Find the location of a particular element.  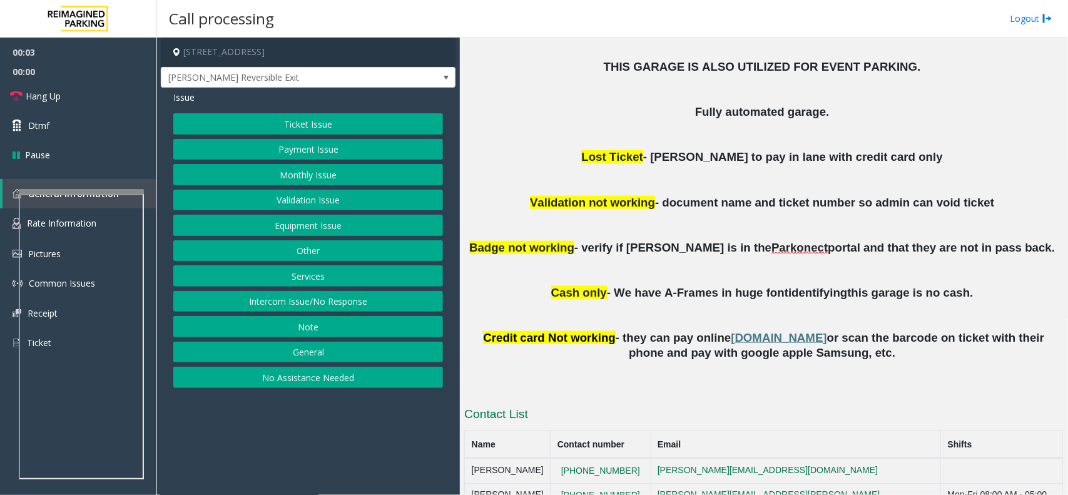

a: General Information is located at coordinates (79, 193).